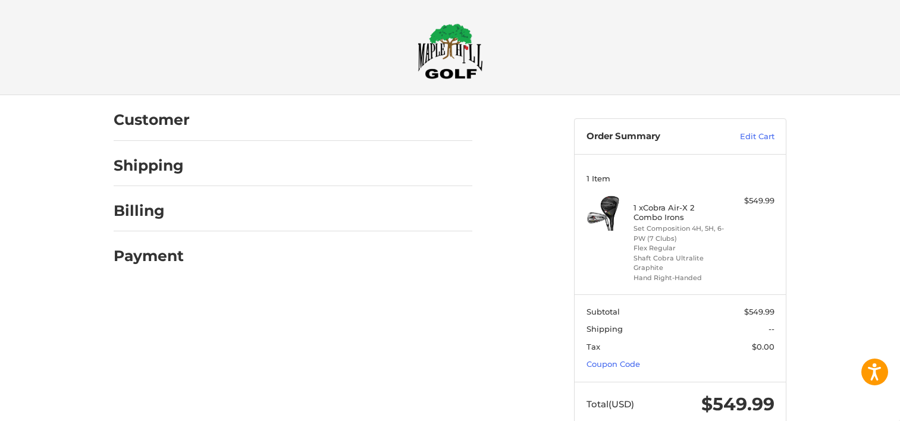  Describe the element at coordinates (152, 120) in the screenshot. I see `h2: Customer` at that location.